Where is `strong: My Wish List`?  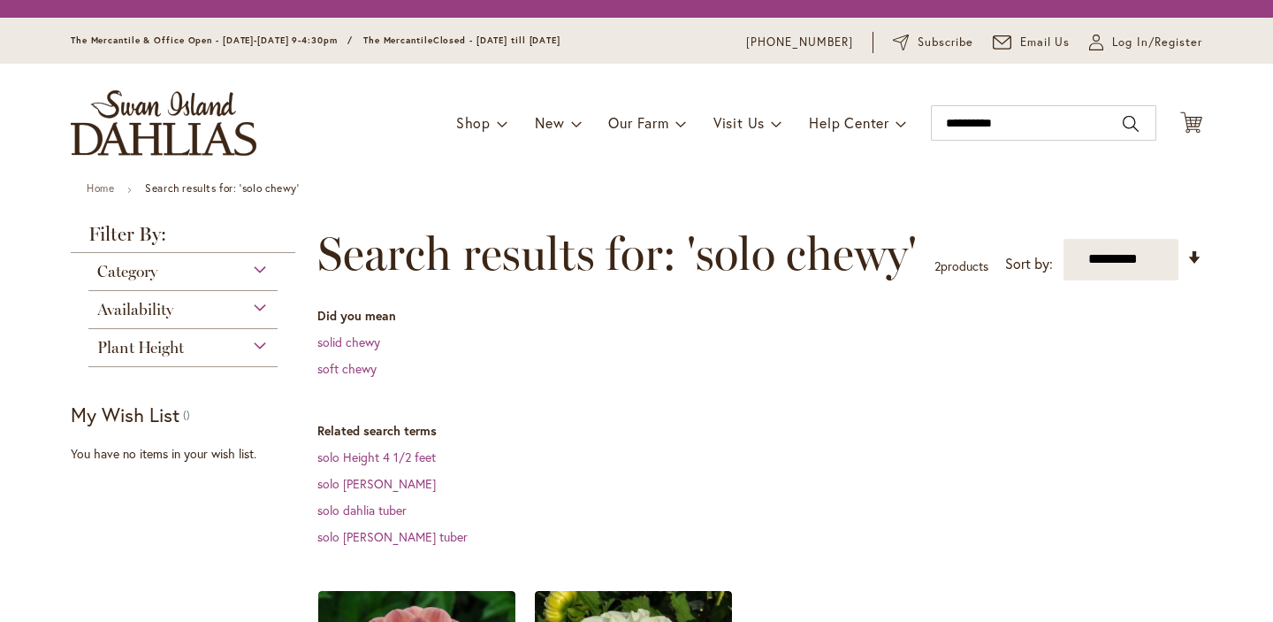
strong: My Wish List is located at coordinates (125, 414).